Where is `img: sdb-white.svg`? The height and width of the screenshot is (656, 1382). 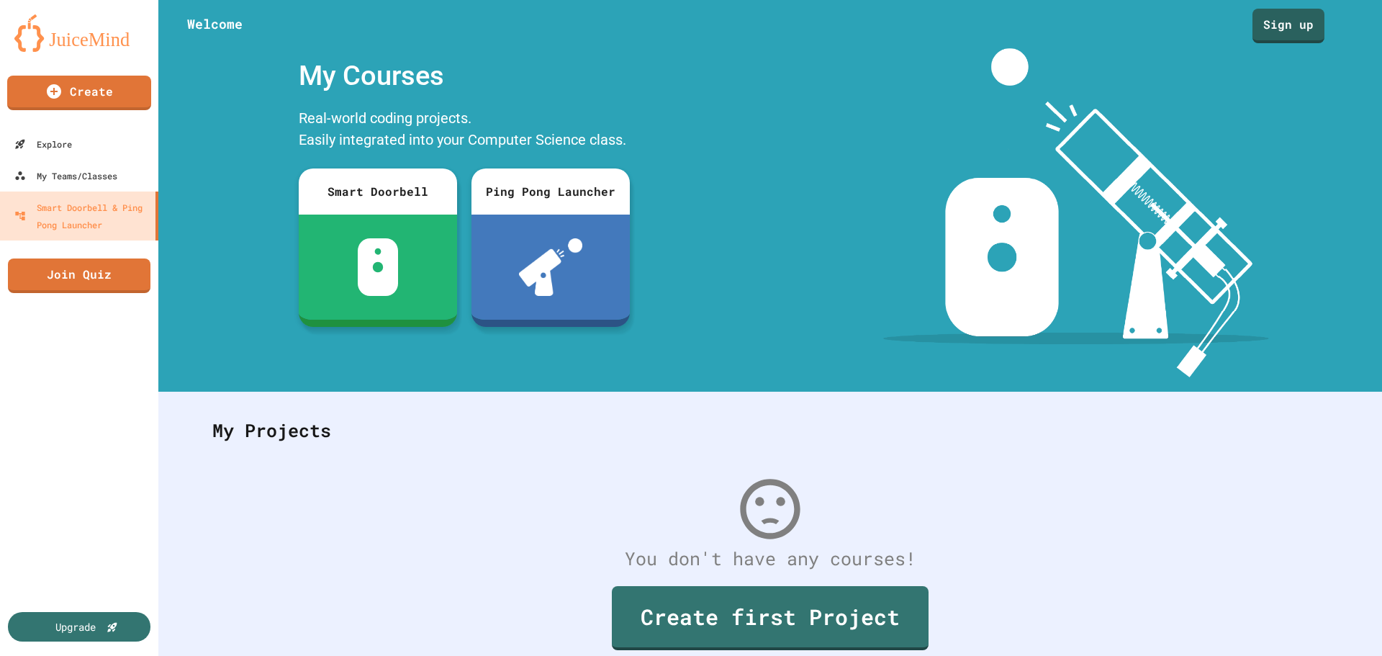 img: sdb-white.svg is located at coordinates (378, 267).